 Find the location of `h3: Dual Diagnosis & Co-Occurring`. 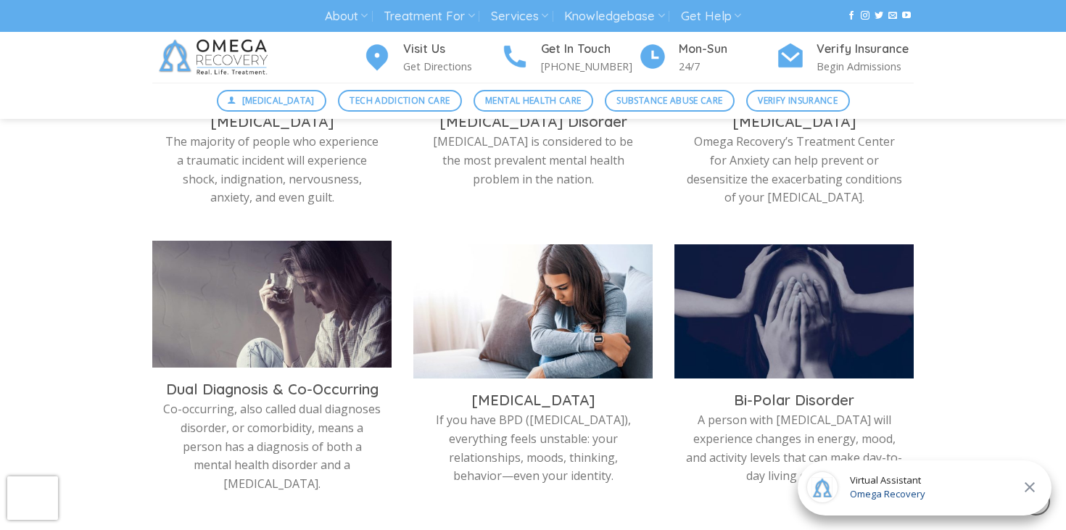

h3: Dual Diagnosis & Co-Occurring is located at coordinates (272, 390).